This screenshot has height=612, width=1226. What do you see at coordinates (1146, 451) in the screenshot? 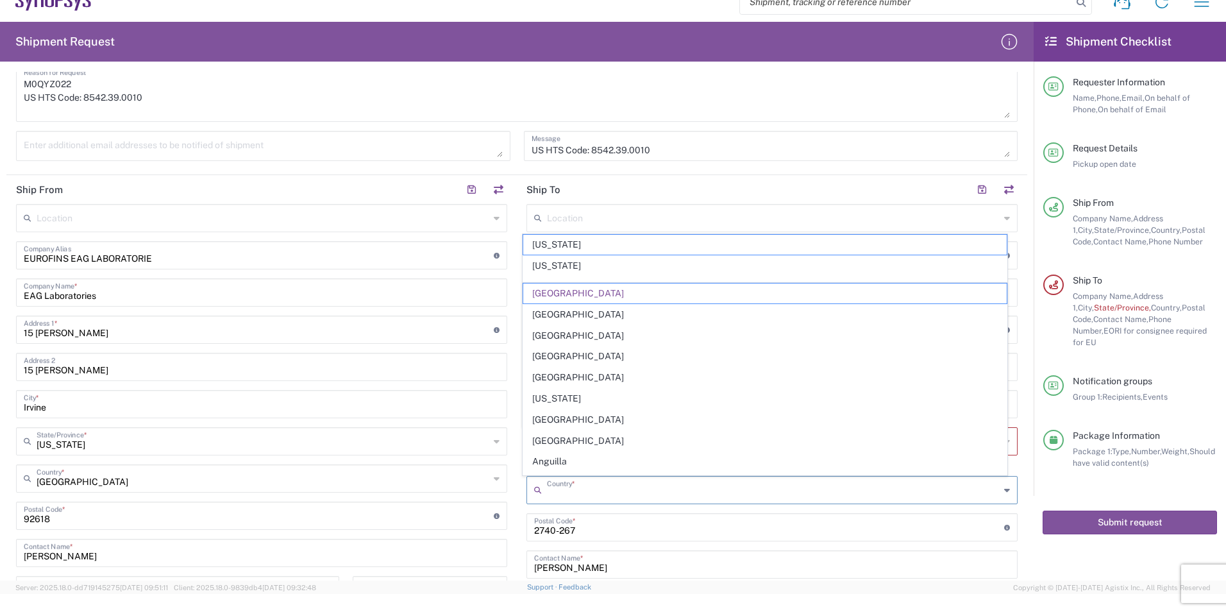
I see `span: Number,` at bounding box center [1146, 451].